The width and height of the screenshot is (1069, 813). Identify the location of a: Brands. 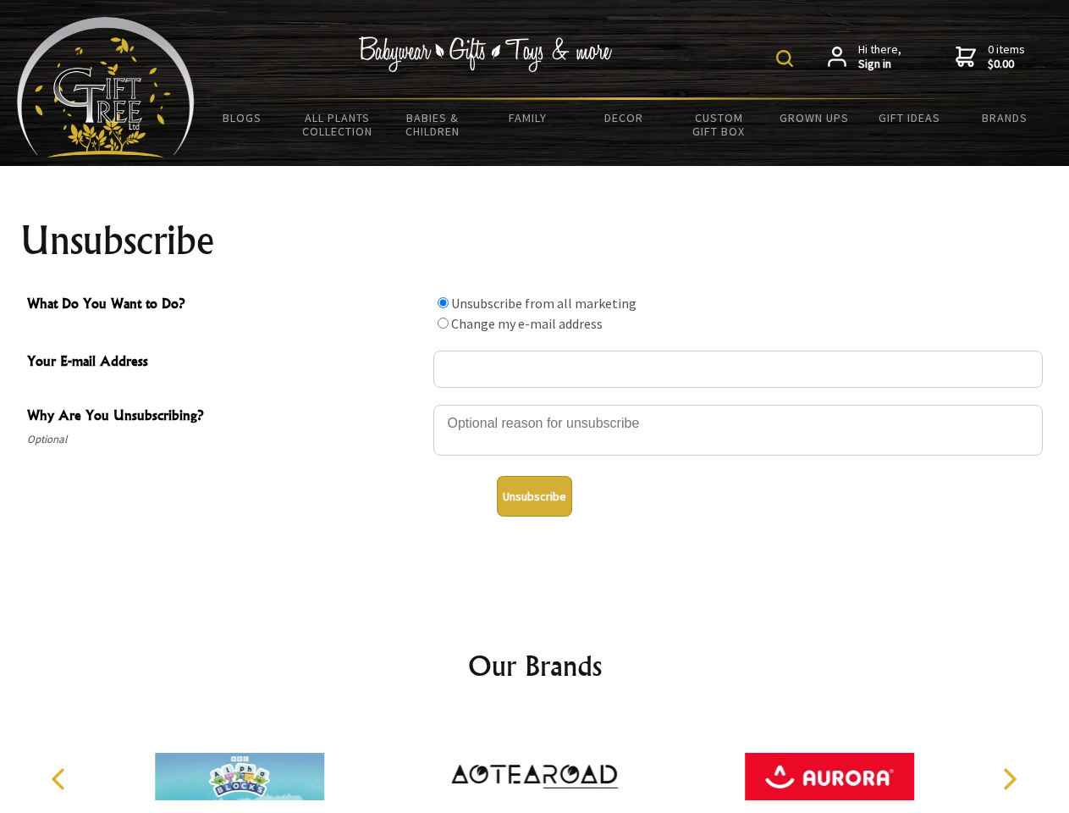
(1005, 118).